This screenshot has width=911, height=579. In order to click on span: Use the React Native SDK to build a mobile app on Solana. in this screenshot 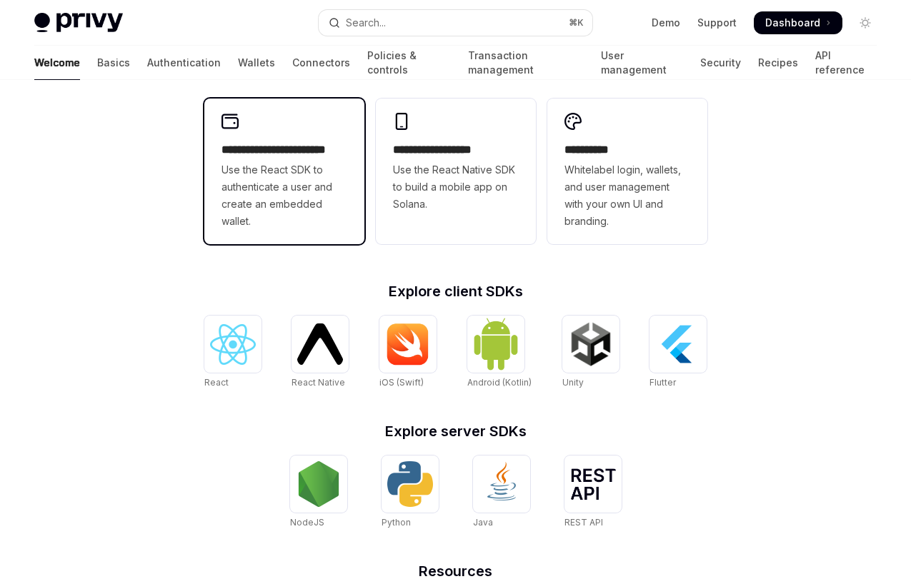, I will do `click(456, 187)`.